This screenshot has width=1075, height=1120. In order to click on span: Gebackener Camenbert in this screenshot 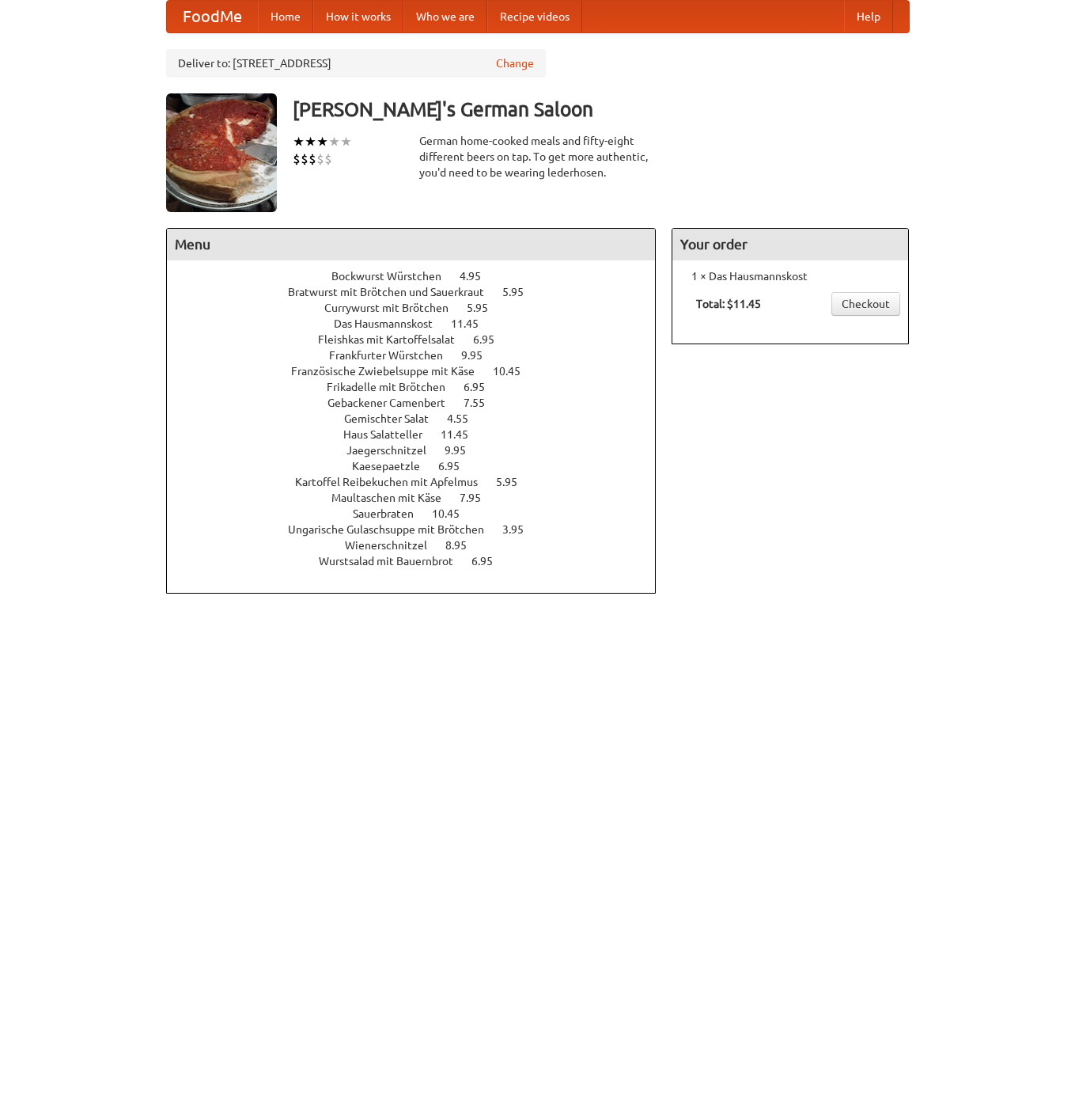, I will do `click(394, 403)`.